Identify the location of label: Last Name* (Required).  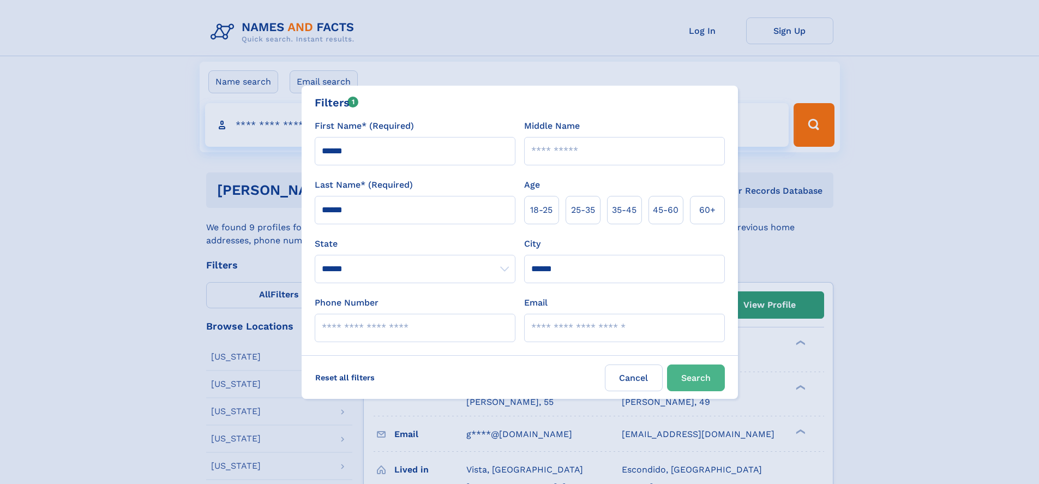
(364, 185).